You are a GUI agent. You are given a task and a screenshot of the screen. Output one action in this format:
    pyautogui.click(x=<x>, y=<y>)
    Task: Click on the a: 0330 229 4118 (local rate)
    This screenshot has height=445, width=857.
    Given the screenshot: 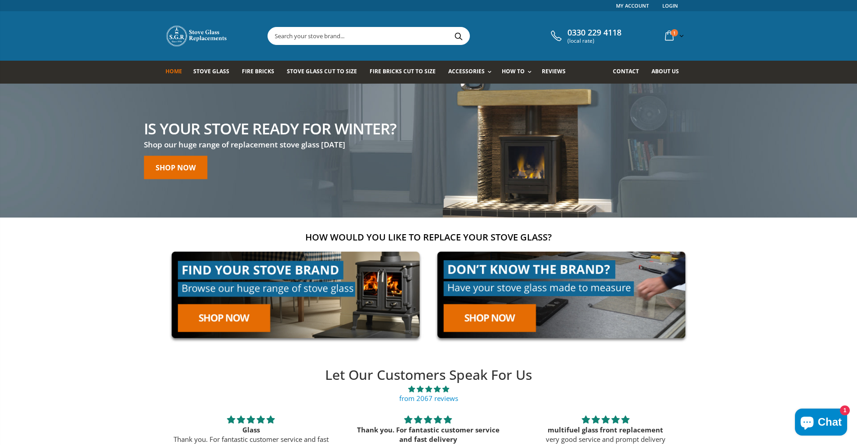 What is the action you would take?
    pyautogui.click(x=585, y=36)
    